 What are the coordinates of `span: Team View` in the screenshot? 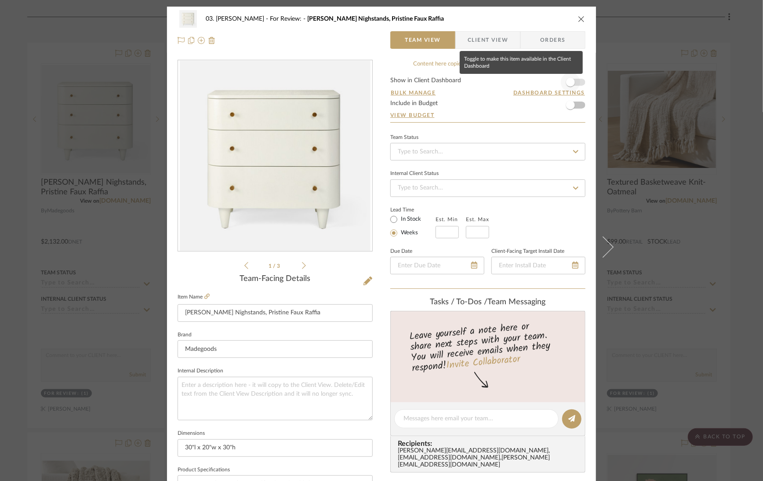 It's located at (423, 40).